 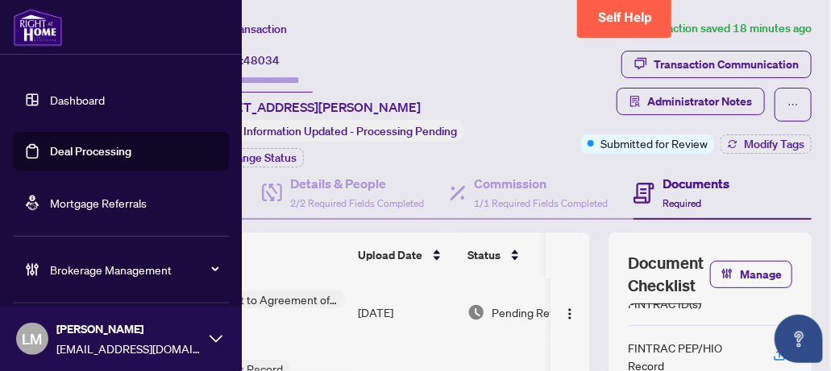 I want to click on button: Modify Tags, so click(x=766, y=144).